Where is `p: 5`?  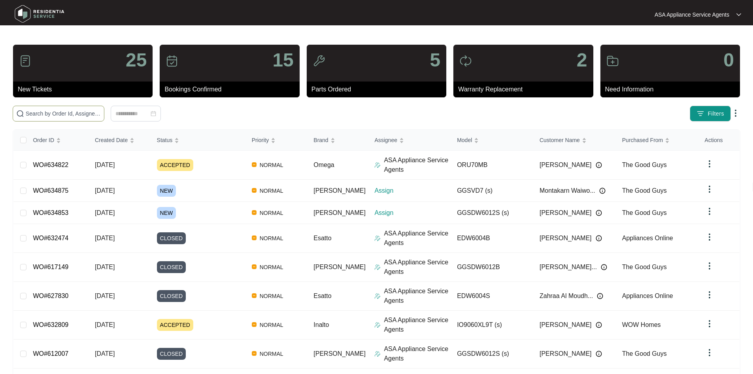
p: 5 is located at coordinates (435, 60).